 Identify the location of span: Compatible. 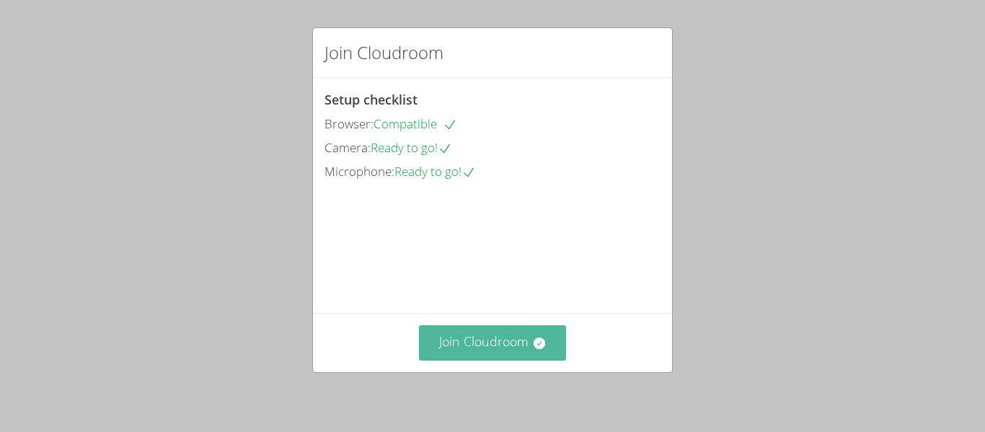
(415, 123).